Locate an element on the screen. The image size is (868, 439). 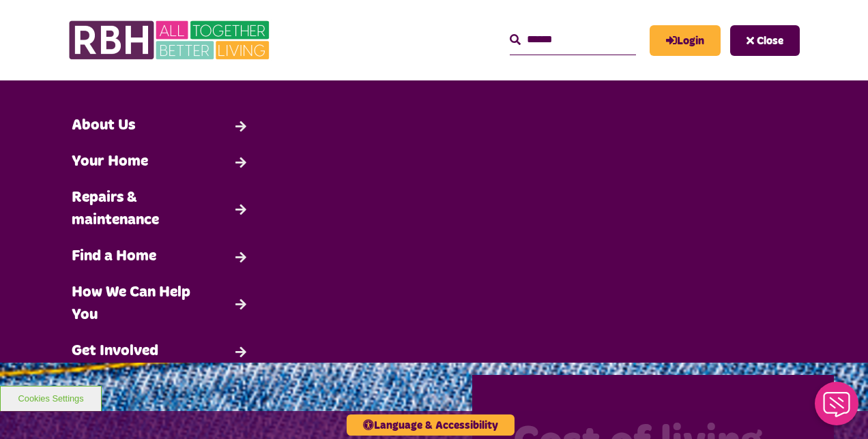
a: Your Home is located at coordinates (160, 162).